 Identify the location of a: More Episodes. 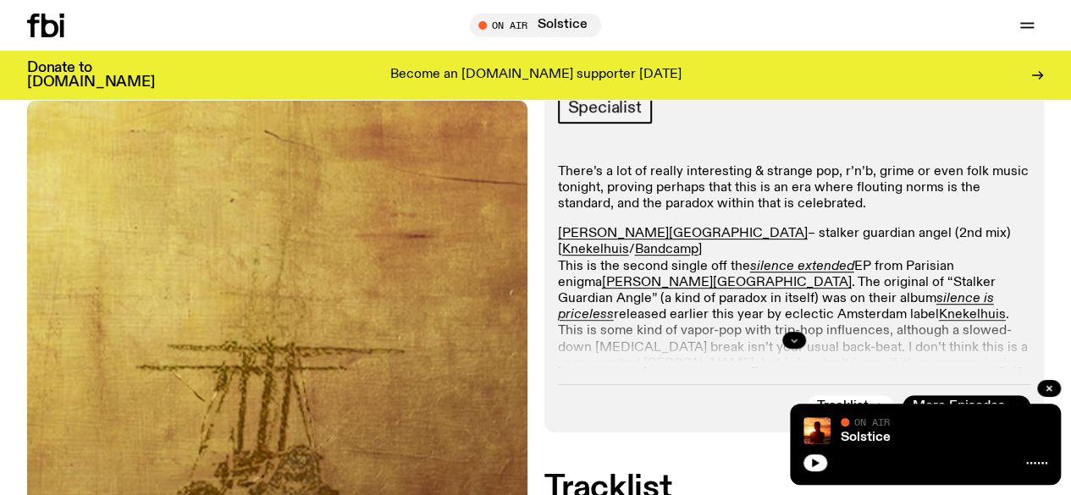
(966, 407).